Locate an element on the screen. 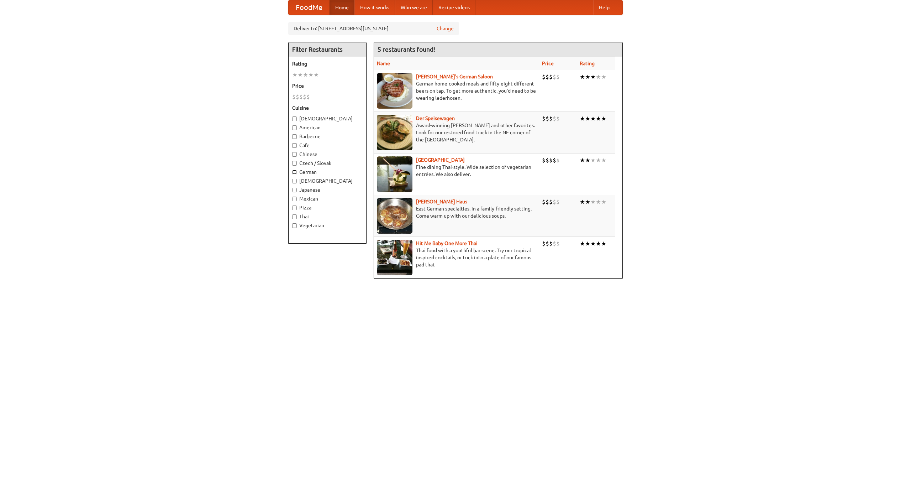  label: Mexican is located at coordinates (328, 199).